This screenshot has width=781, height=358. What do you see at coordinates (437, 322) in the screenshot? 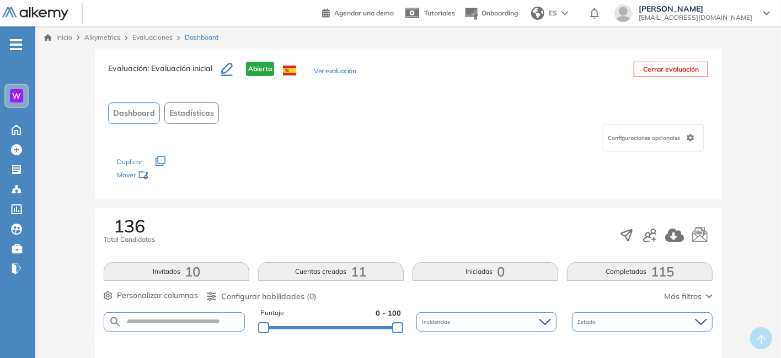
I see `span: Incidencias` at bounding box center [437, 322].